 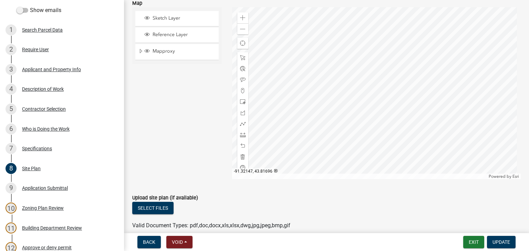 I want to click on span: Update, so click(x=501, y=242).